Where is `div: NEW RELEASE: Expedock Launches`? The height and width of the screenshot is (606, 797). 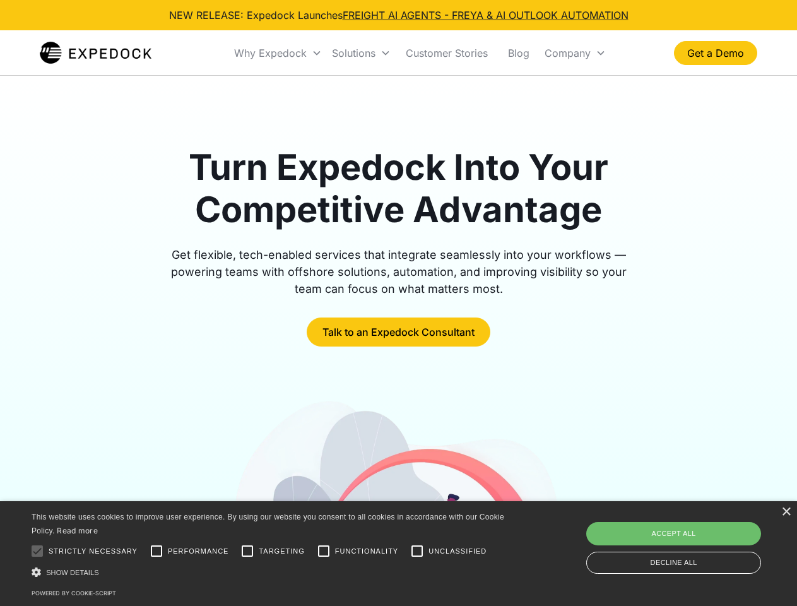
div: NEW RELEASE: Expedock Launches is located at coordinates (399, 15).